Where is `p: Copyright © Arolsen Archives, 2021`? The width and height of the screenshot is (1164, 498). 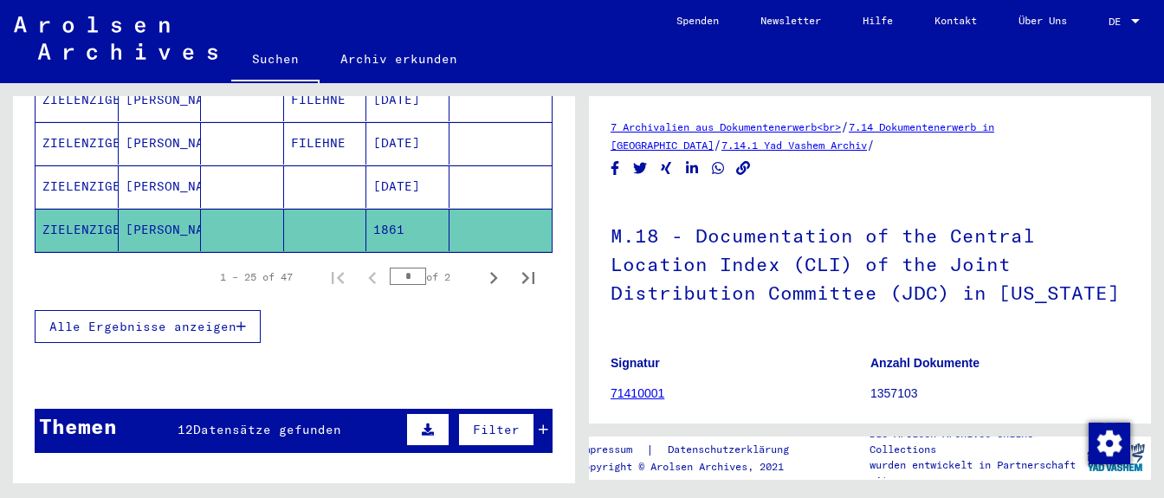
p: Copyright © Arolsen Archives, 2021 is located at coordinates (694, 467).